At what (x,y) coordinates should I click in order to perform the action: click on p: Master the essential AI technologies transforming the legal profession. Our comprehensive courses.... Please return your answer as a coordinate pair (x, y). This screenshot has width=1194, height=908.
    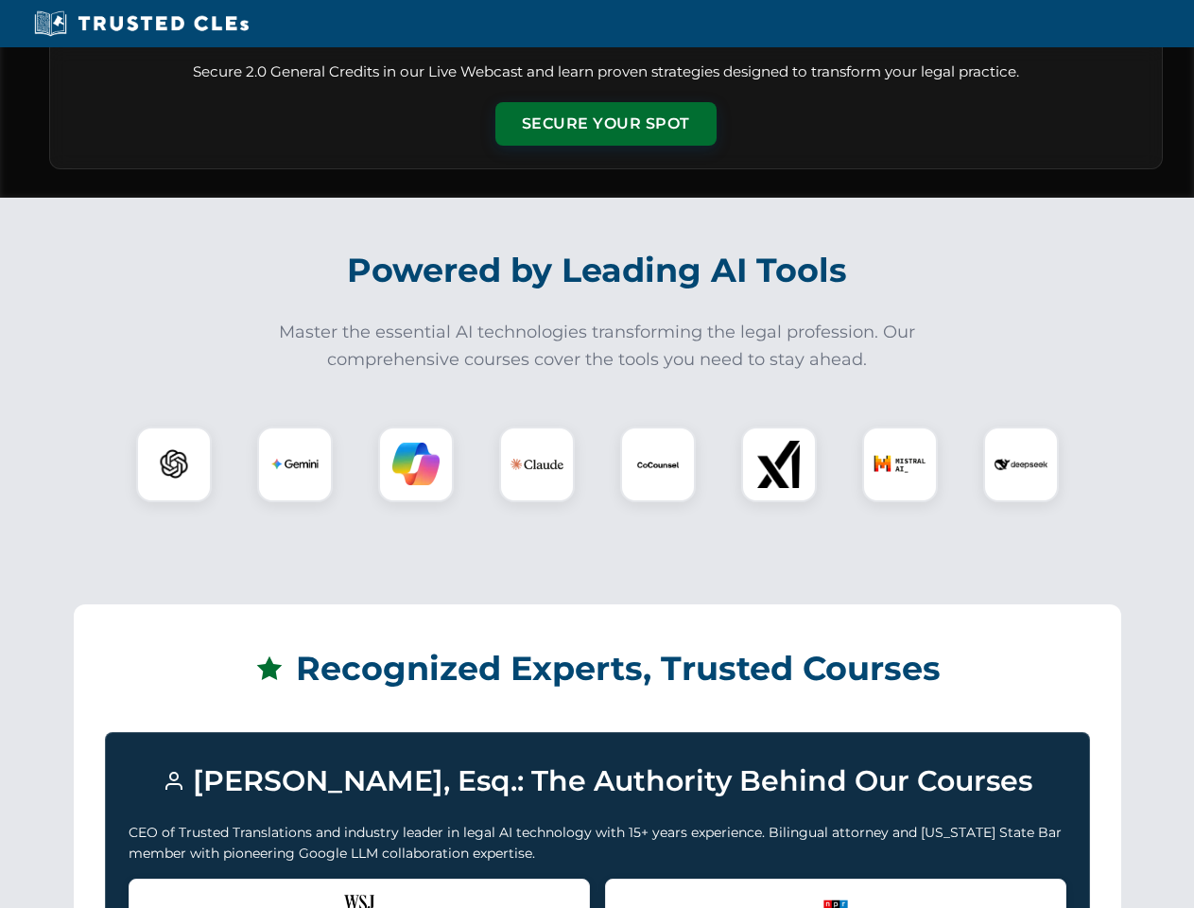
    Looking at the image, I should click on (598, 346).